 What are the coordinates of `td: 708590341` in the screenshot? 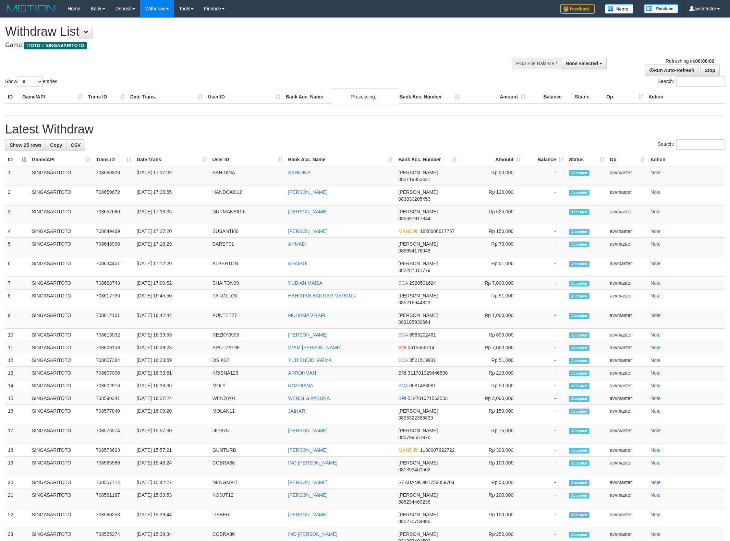 It's located at (114, 398).